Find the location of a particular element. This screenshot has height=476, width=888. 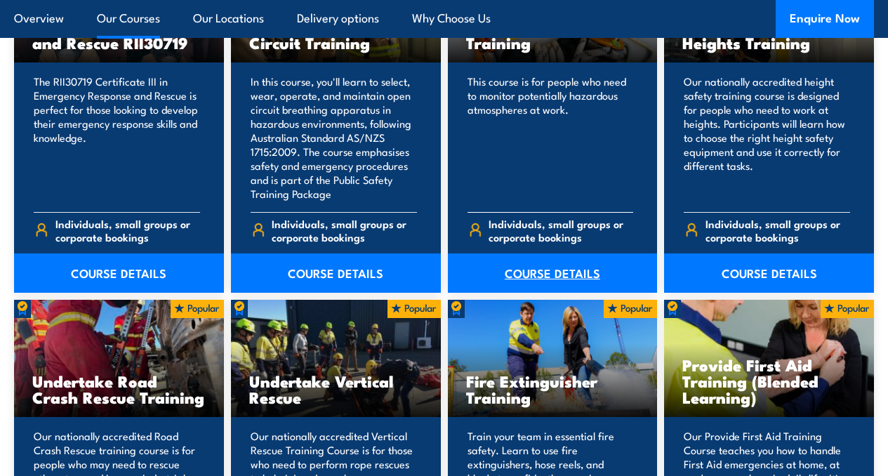

p: The RII30719 Certificate III in Emergency Response and Rescue is perfect for those looking to dev... is located at coordinates (116, 138).